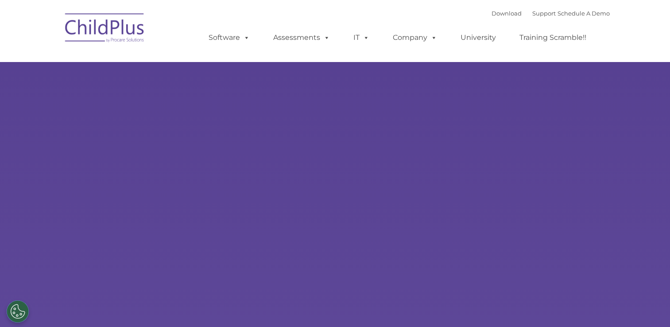 Image resolution: width=670 pixels, height=327 pixels. I want to click on a: Schedule A Demo, so click(583, 13).